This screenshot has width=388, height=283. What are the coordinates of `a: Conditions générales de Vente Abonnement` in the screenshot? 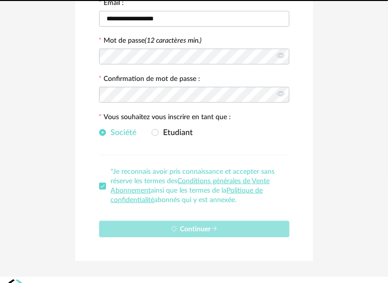 It's located at (190, 186).